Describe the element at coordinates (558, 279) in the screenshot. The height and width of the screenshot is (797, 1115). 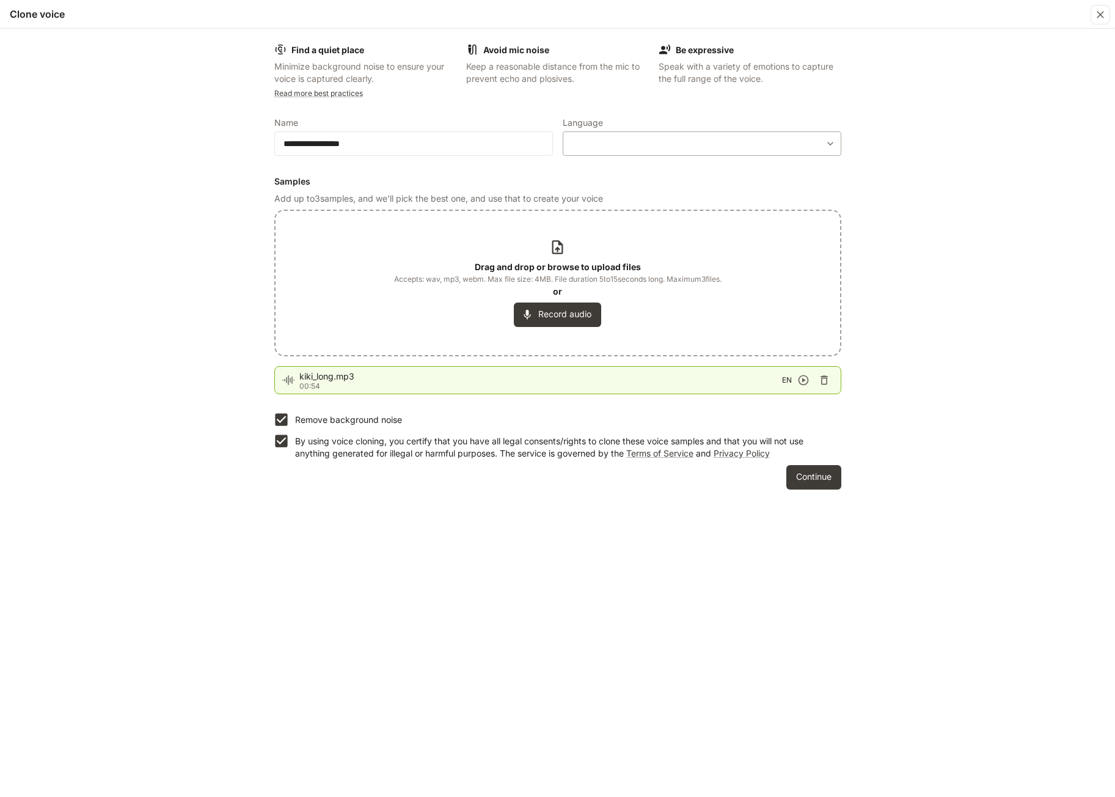
I see `span: Accepts: wav, mp3, webm. Max file size: 4MB. File duration 5 to 15 seconds long. Maximum 3 files.` at that location.